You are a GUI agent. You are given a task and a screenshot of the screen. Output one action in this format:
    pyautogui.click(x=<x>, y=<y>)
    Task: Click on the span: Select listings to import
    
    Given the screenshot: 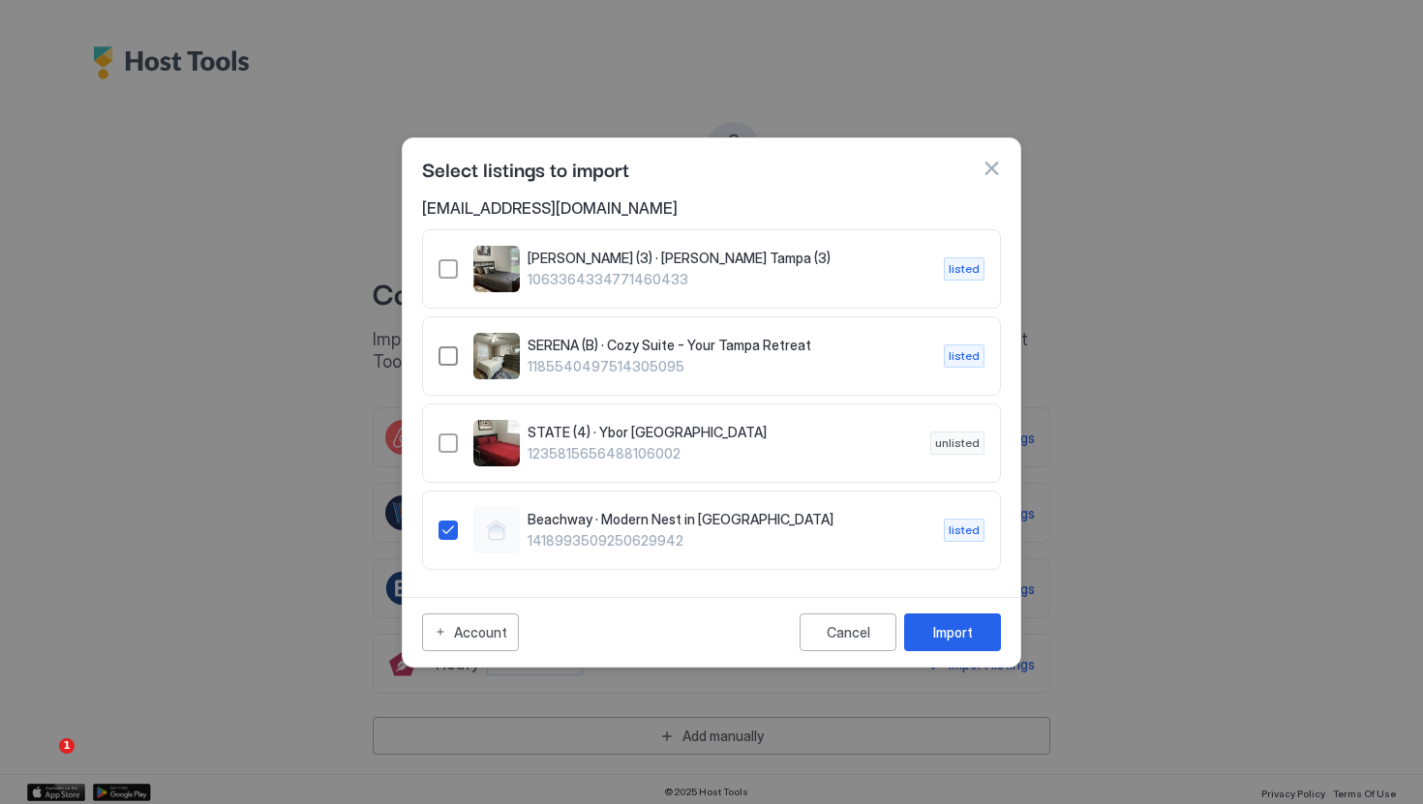 What is the action you would take?
    pyautogui.click(x=526, y=168)
    